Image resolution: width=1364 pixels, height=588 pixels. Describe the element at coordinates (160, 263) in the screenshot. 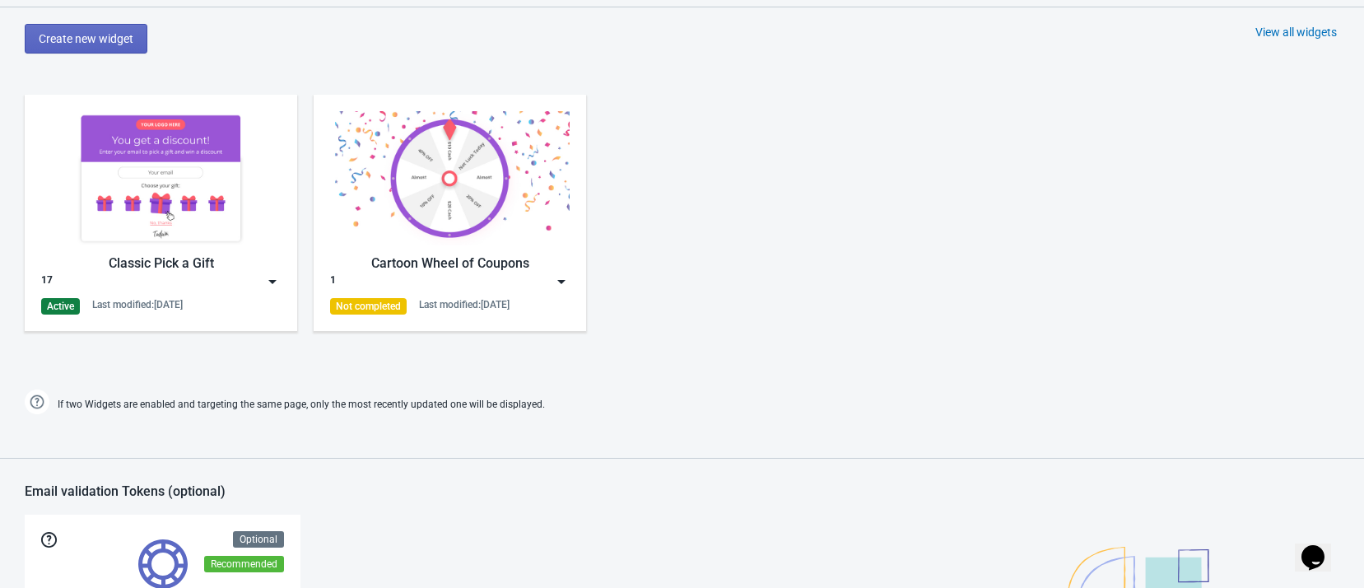

I see `div: Classic Pick a Gift` at that location.